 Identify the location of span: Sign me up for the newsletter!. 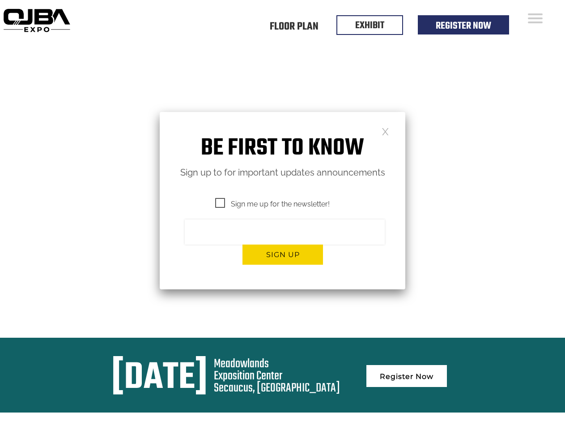
(273, 204).